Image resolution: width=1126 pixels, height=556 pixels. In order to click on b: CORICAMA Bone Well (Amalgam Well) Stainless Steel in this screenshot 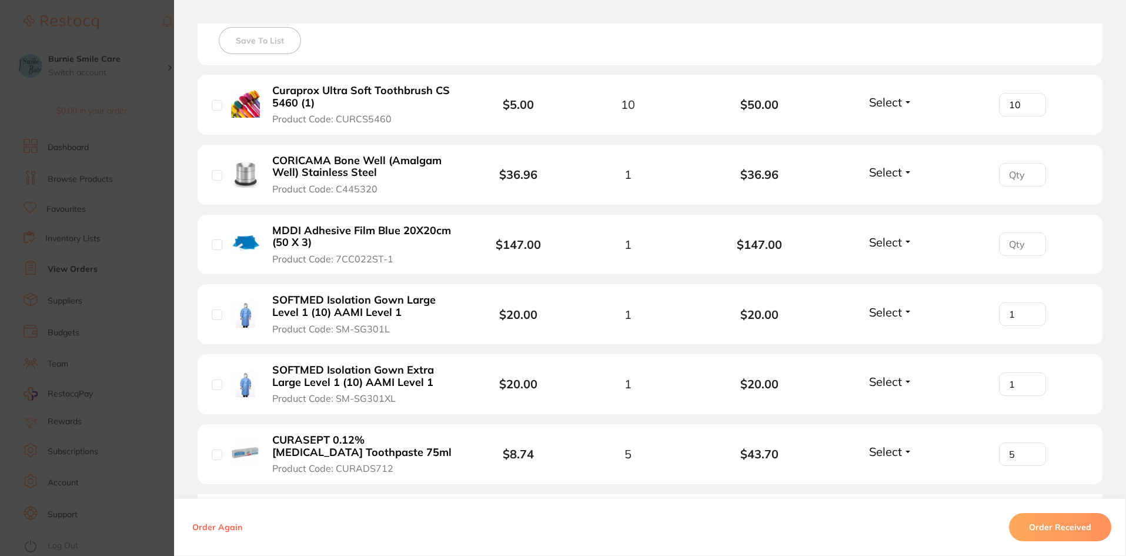, I will do `click(363, 166)`.